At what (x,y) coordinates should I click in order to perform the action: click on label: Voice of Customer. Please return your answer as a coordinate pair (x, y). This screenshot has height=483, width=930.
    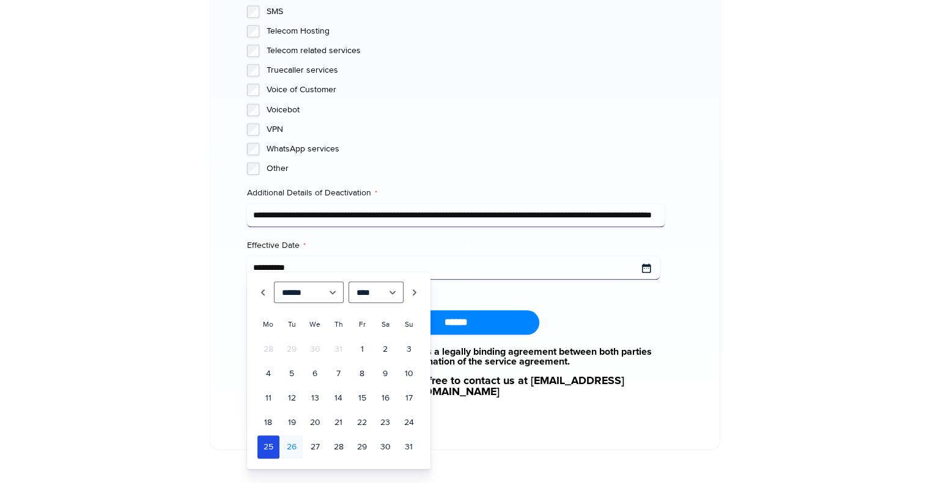
    Looking at the image, I should click on (465, 90).